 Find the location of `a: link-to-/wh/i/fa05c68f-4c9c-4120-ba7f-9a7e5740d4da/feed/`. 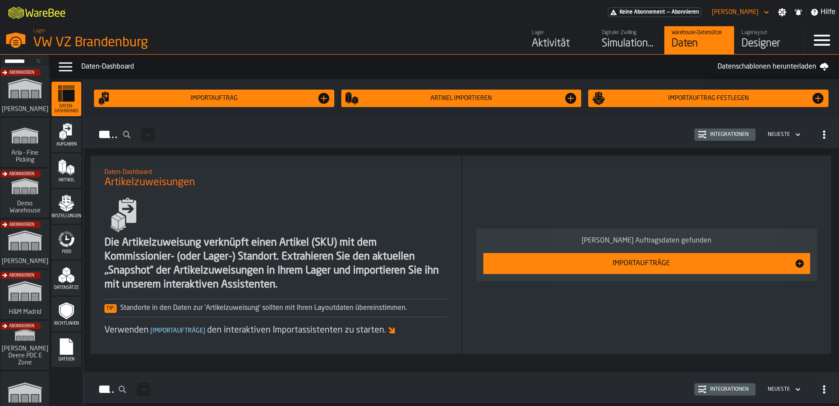

a: link-to-/wh/i/fa05c68f-4c9c-4120-ba7f-9a7e5740d4da/feed/ is located at coordinates (560, 40).